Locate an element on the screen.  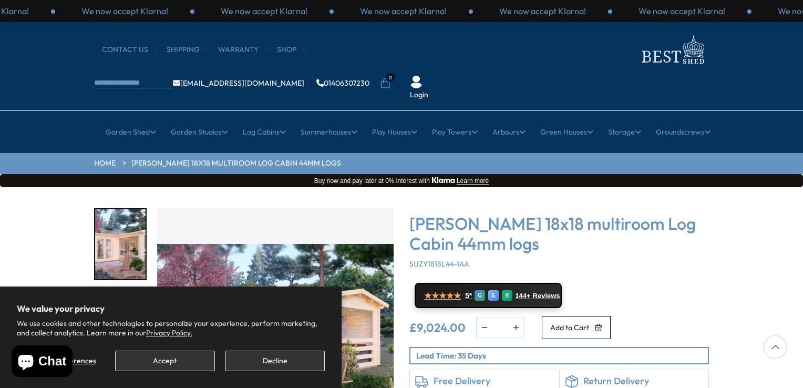
a: 0 is located at coordinates (385, 84).